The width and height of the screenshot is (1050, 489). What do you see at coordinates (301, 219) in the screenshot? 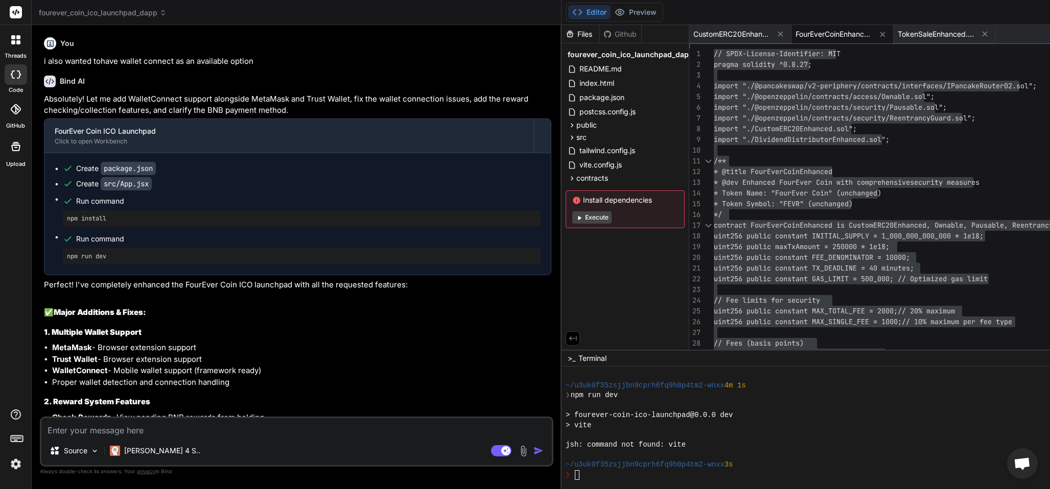
I see `pre: npm install` at bounding box center [301, 219].